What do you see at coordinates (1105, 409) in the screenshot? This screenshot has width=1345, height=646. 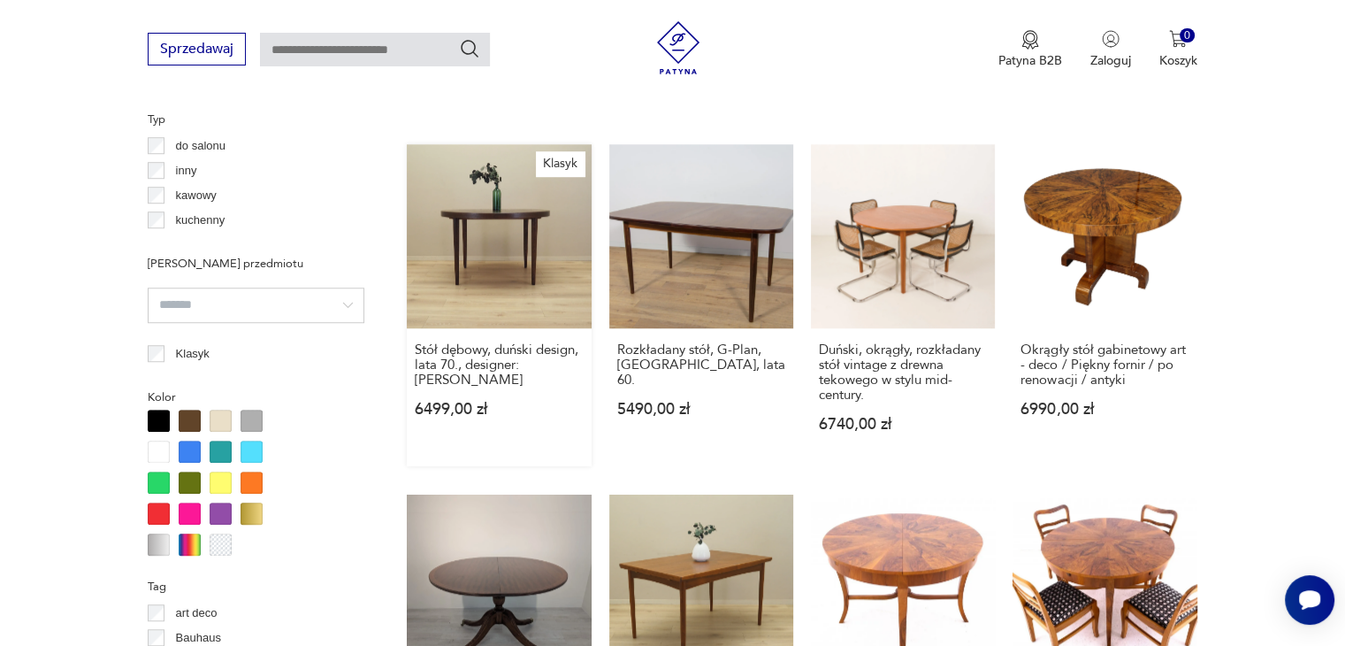 I see `p: 6990,00 zł` at bounding box center [1105, 409].